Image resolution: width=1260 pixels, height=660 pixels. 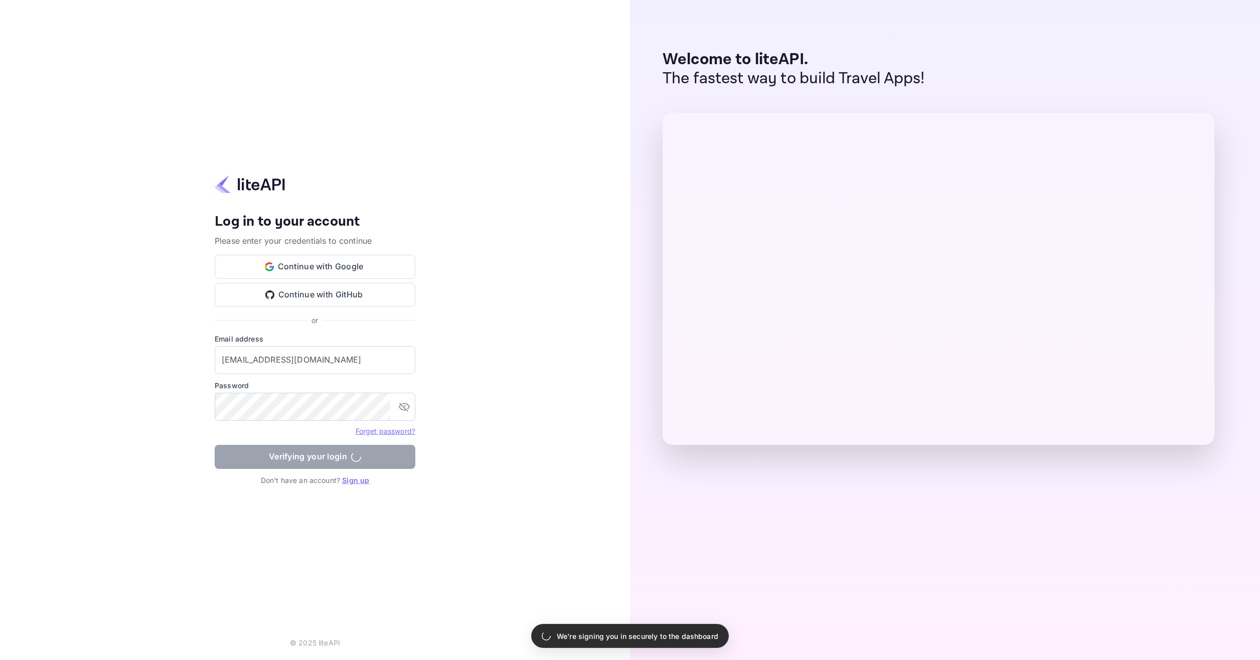 What do you see at coordinates (315, 480) in the screenshot?
I see `p: Don't have an account?` at bounding box center [315, 480].